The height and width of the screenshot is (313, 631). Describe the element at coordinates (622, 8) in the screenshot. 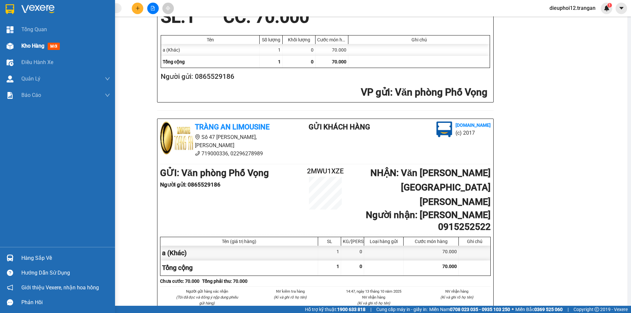

I see `span: caret-down` at that location.